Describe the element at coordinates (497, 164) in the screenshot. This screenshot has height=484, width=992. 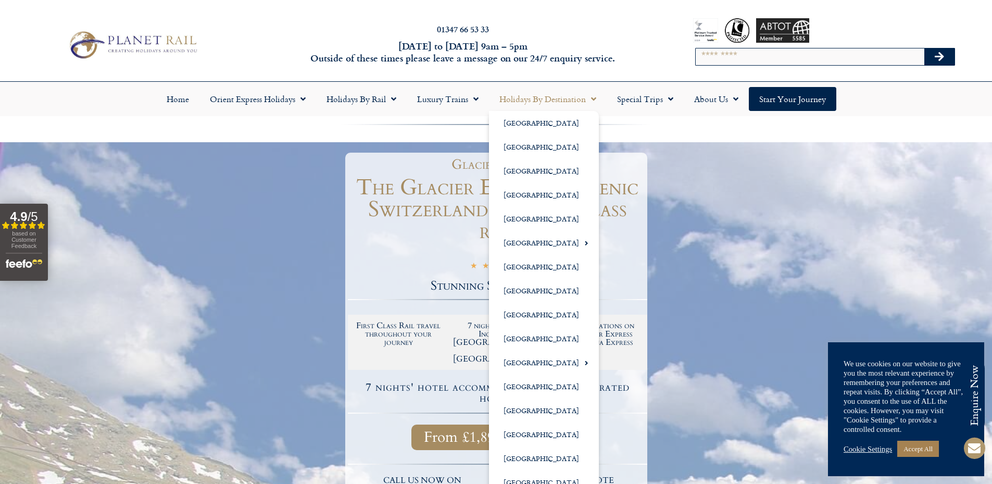
I see `h1: Glacier Express` at that location.